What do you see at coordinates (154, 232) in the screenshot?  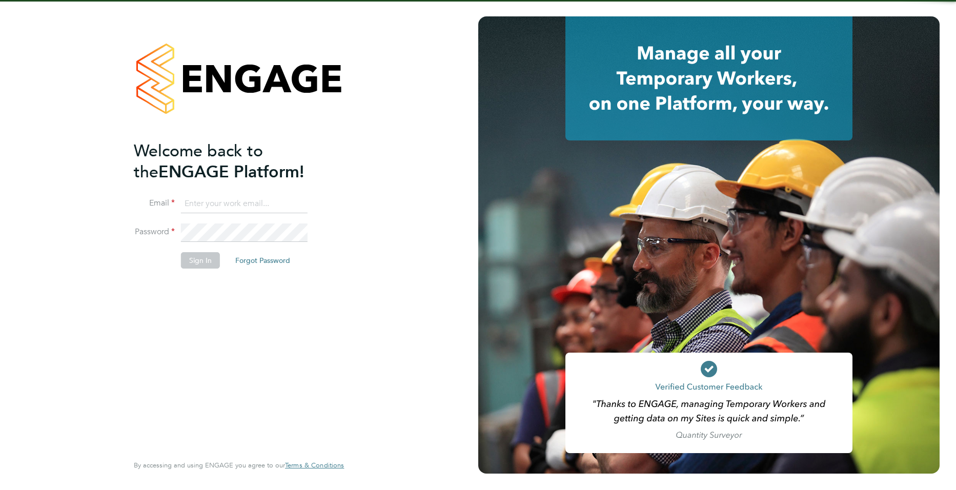 I see `label: Password` at bounding box center [154, 232].